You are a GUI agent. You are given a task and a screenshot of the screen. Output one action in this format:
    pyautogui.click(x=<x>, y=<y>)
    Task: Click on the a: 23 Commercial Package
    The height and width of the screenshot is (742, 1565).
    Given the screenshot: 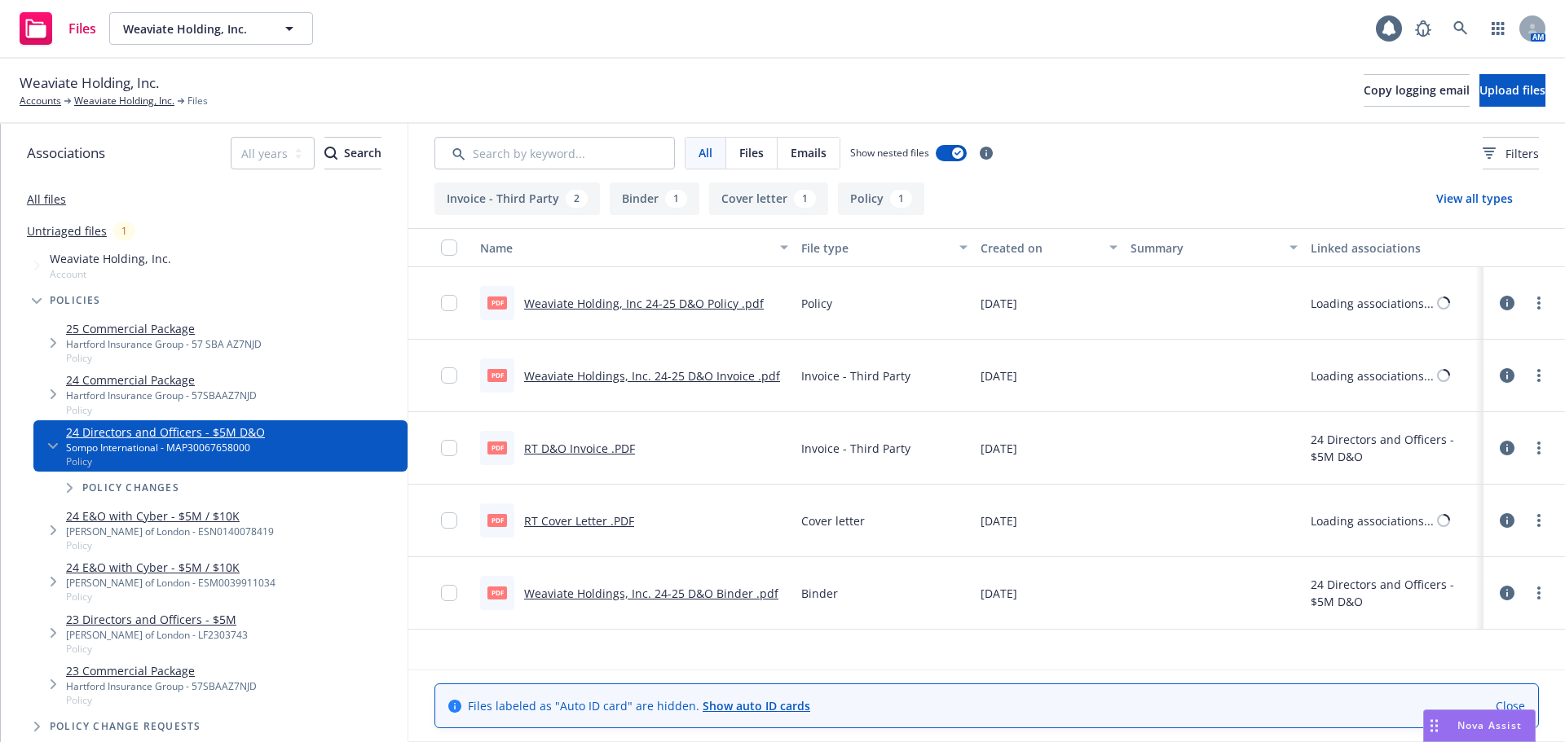 What is the action you would take?
    pyautogui.click(x=161, y=671)
    